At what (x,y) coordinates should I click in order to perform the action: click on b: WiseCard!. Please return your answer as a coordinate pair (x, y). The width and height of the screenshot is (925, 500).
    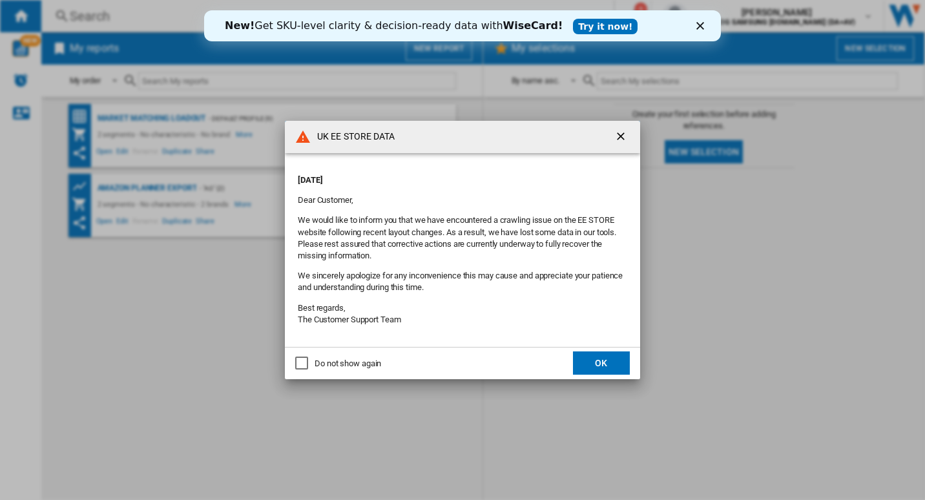
    Looking at the image, I should click on (329, 15).